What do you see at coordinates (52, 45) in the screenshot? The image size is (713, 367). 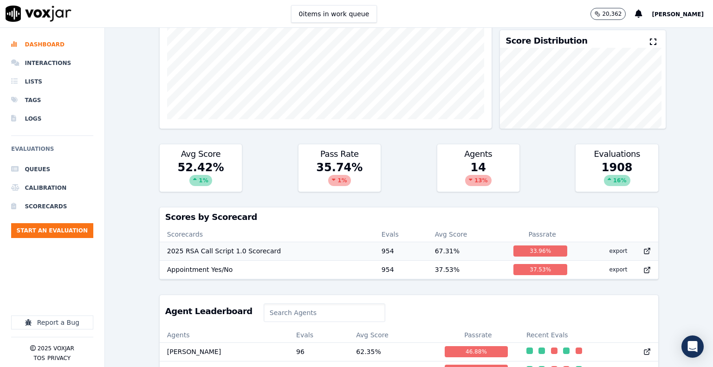 I see `a: Dashboard` at bounding box center [52, 45].